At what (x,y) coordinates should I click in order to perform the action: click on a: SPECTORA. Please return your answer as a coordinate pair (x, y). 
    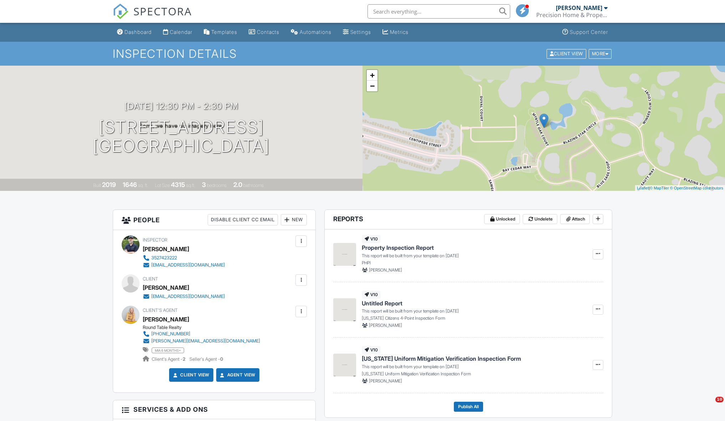
    Looking at the image, I should click on (152, 17).